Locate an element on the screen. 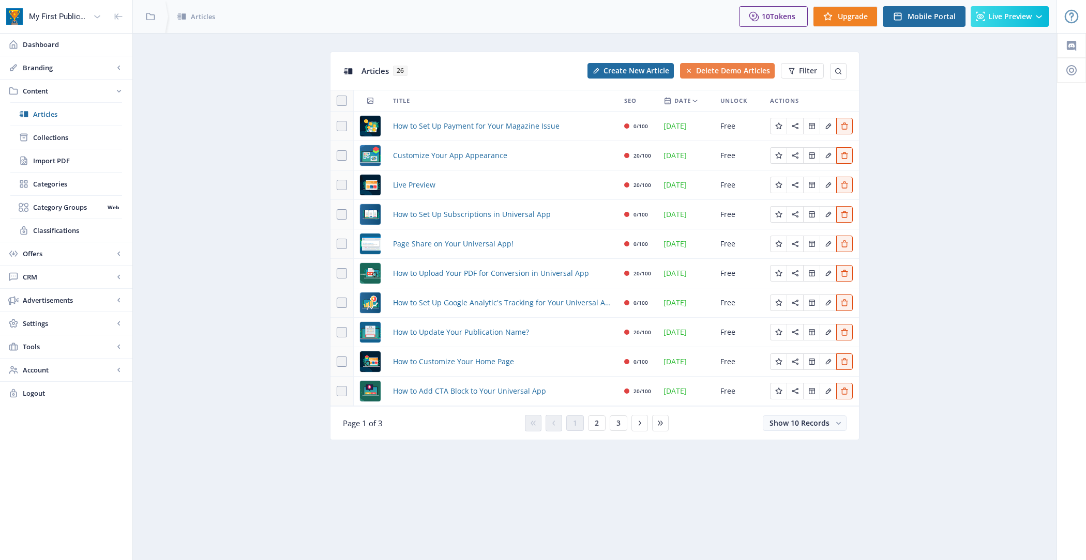 This screenshot has width=1086, height=560. span: How to Upload Your PDF for Conversion in Universal App is located at coordinates (491, 273).